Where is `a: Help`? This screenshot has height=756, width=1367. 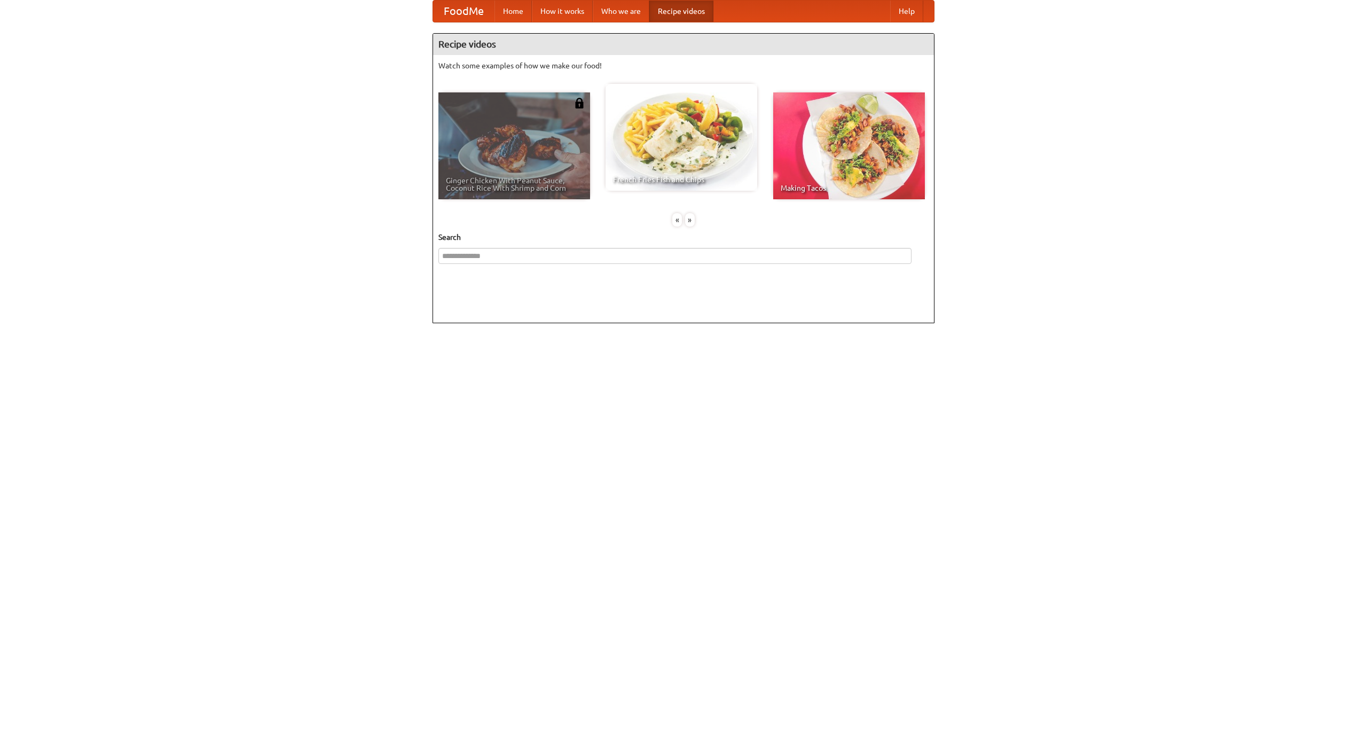
a: Help is located at coordinates (907, 11).